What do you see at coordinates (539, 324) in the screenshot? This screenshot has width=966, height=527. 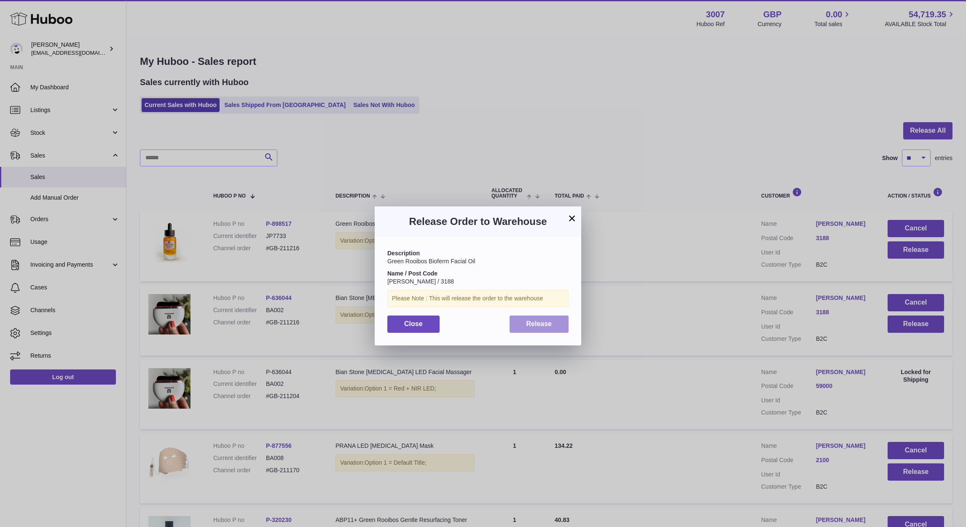 I see `span: Release` at bounding box center [539, 324].